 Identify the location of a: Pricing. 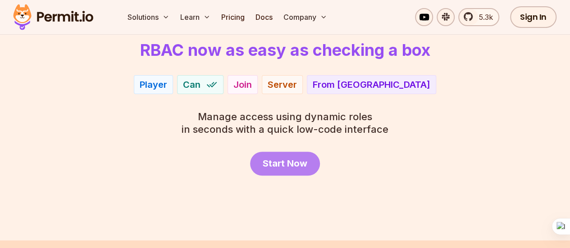
(233, 17).